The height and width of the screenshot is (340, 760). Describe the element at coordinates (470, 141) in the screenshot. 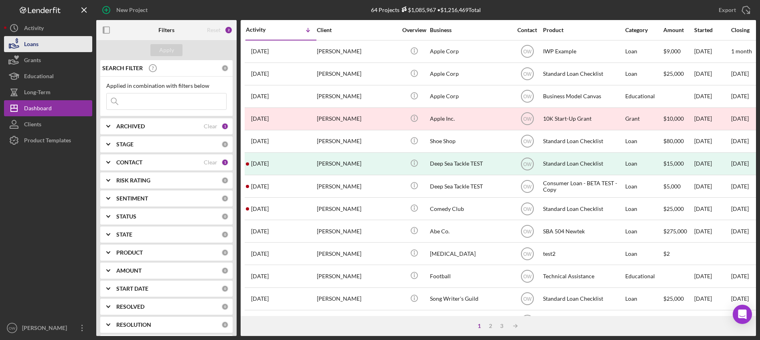

I see `div: Shoe Shop` at that location.